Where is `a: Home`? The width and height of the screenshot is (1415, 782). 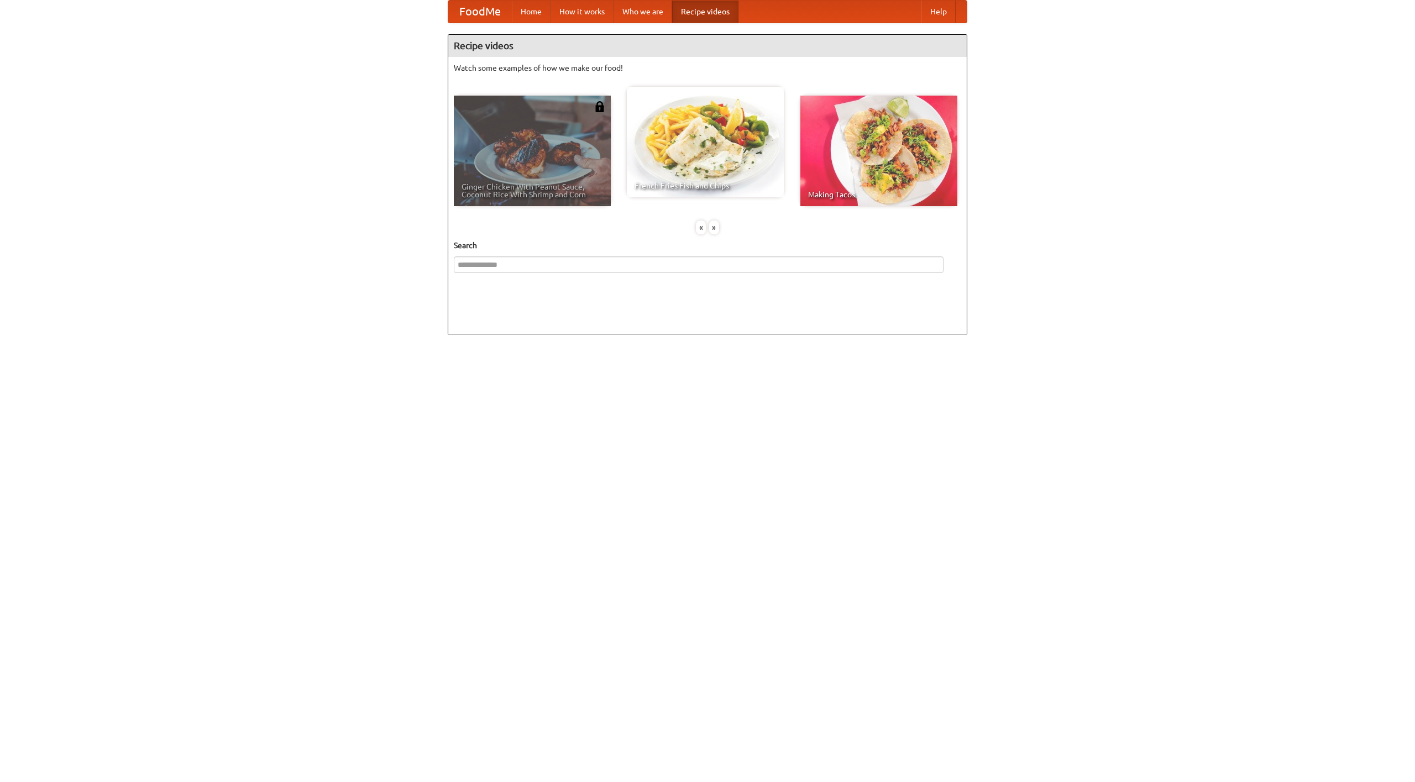 a: Home is located at coordinates (531, 12).